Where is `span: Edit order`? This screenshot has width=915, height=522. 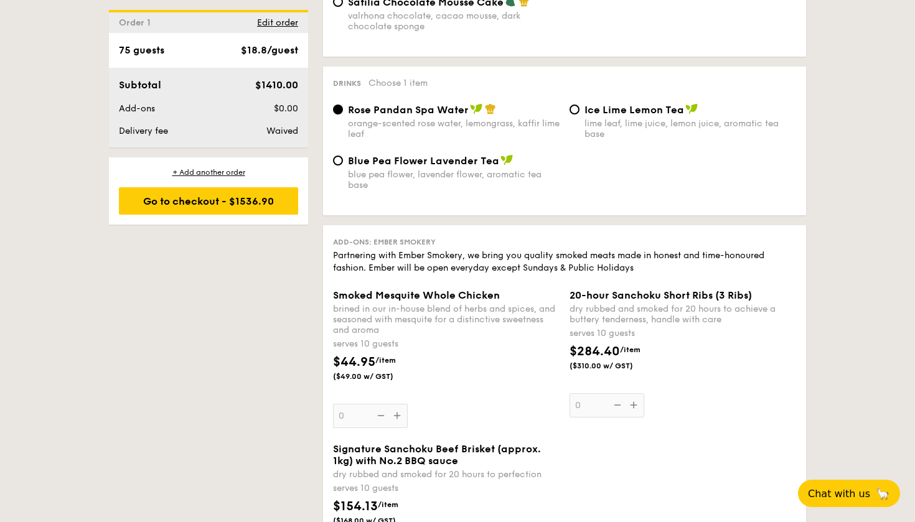 span: Edit order is located at coordinates (278, 22).